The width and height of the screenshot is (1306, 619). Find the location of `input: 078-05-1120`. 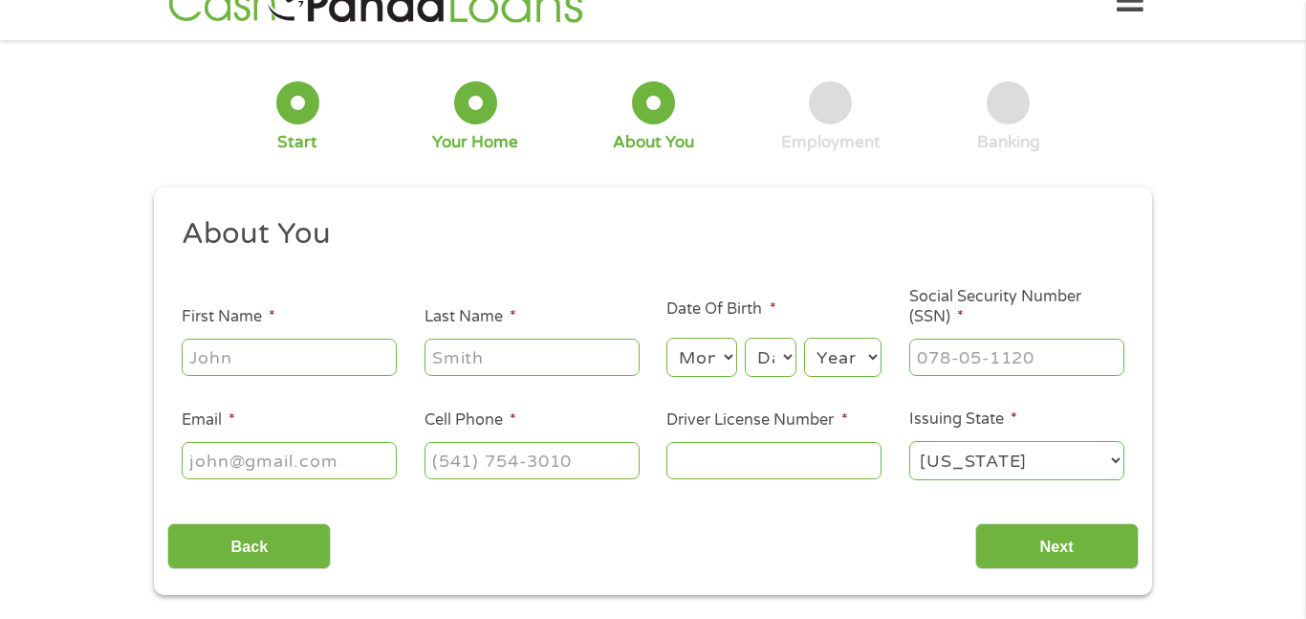

input: 078-05-1120 is located at coordinates (1017, 357).